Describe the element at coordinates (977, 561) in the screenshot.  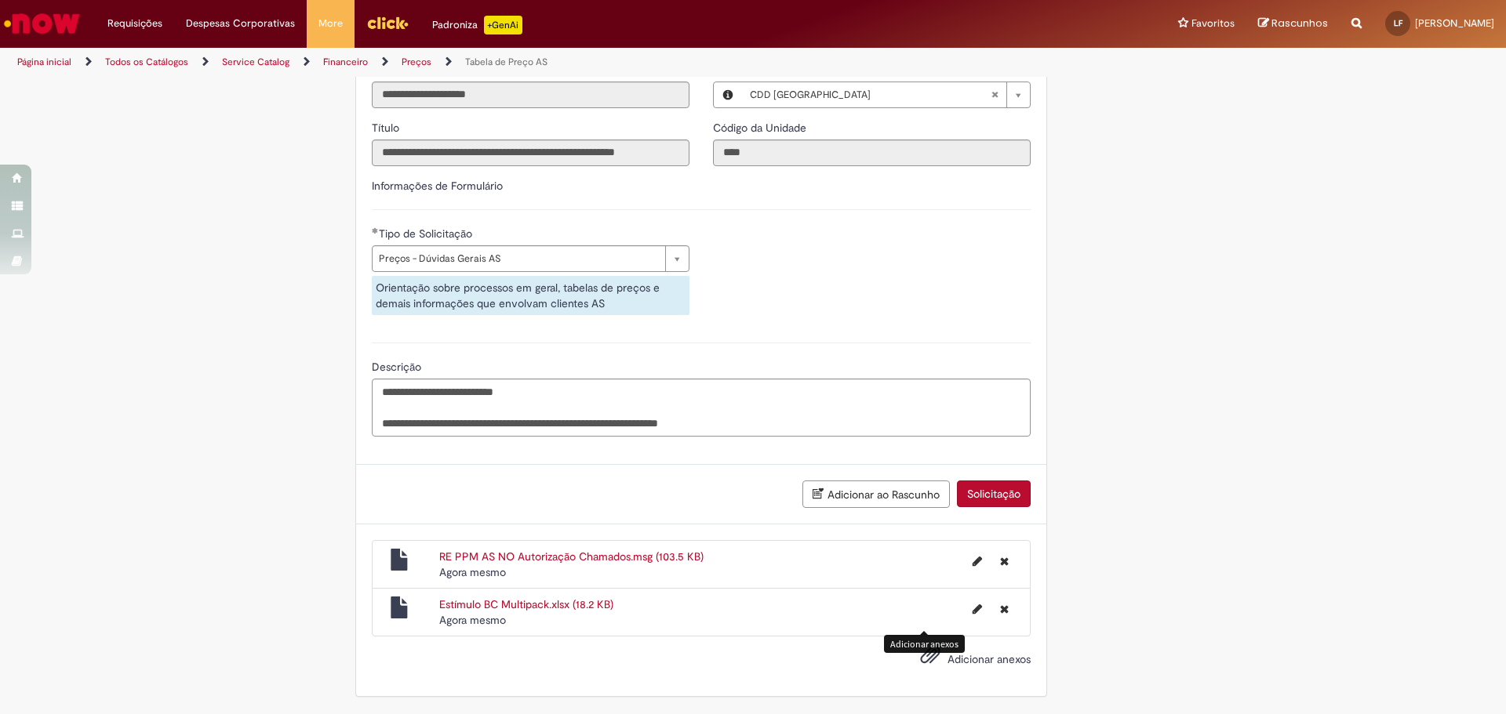
I see `button: Editar nome de arquivo RE PPM AS NO Autorização Chamados.msg` at that location.